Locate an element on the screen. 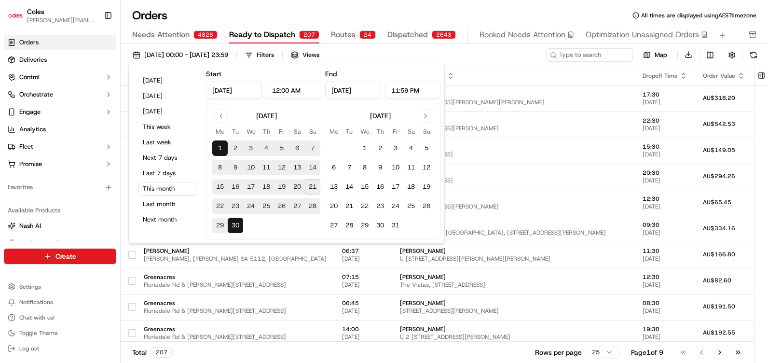 The image size is (768, 363). th: Sunday is located at coordinates (426, 131).